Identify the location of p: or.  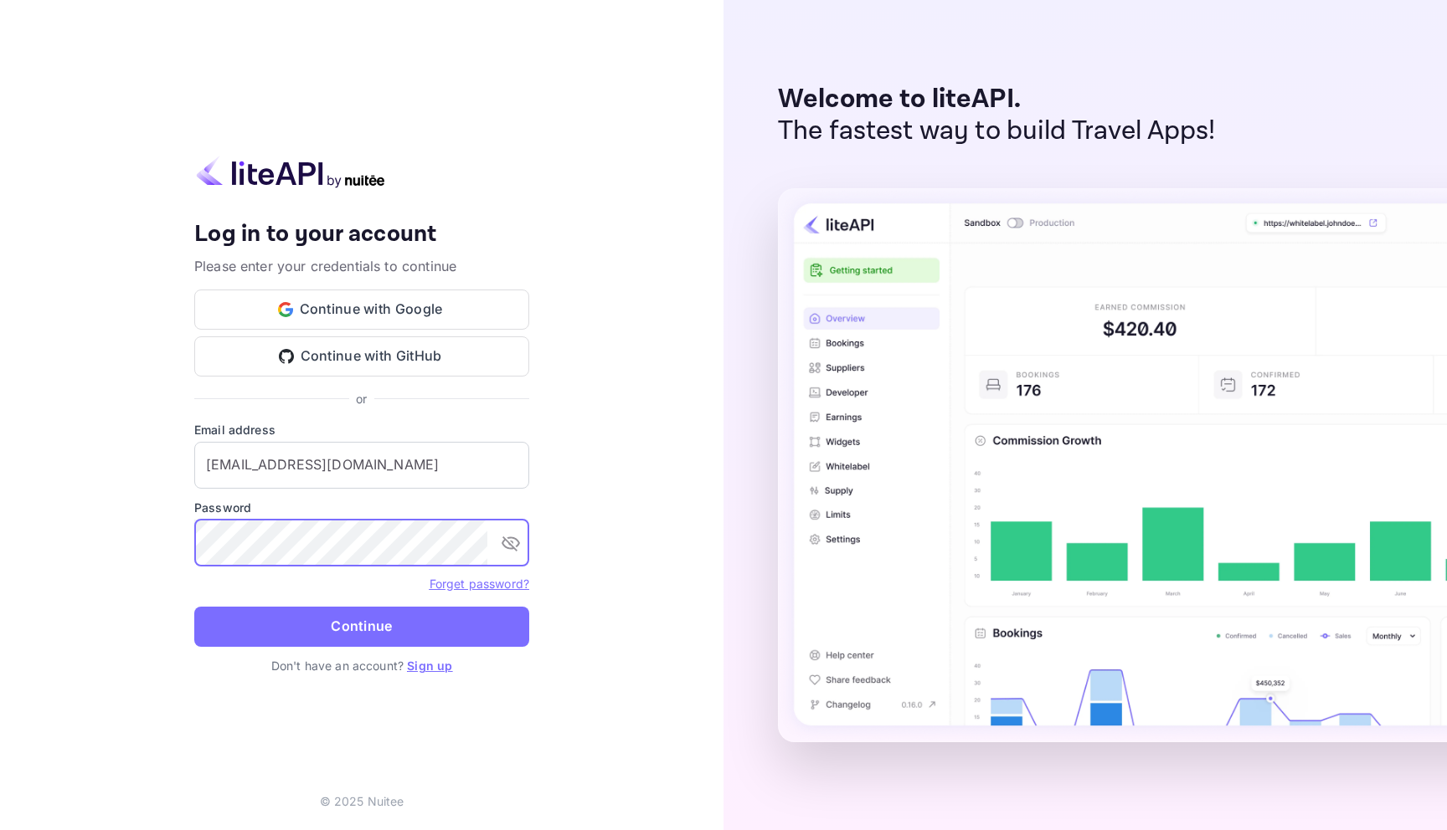
(361, 398).